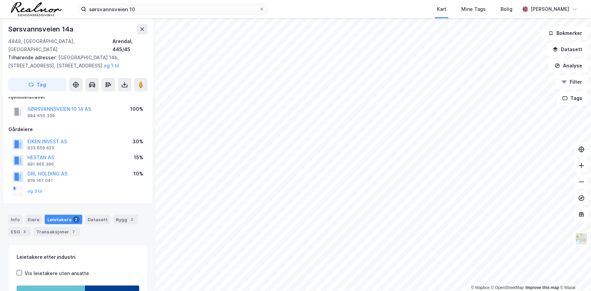  I want to click on div: Gårdeiere, so click(78, 129).